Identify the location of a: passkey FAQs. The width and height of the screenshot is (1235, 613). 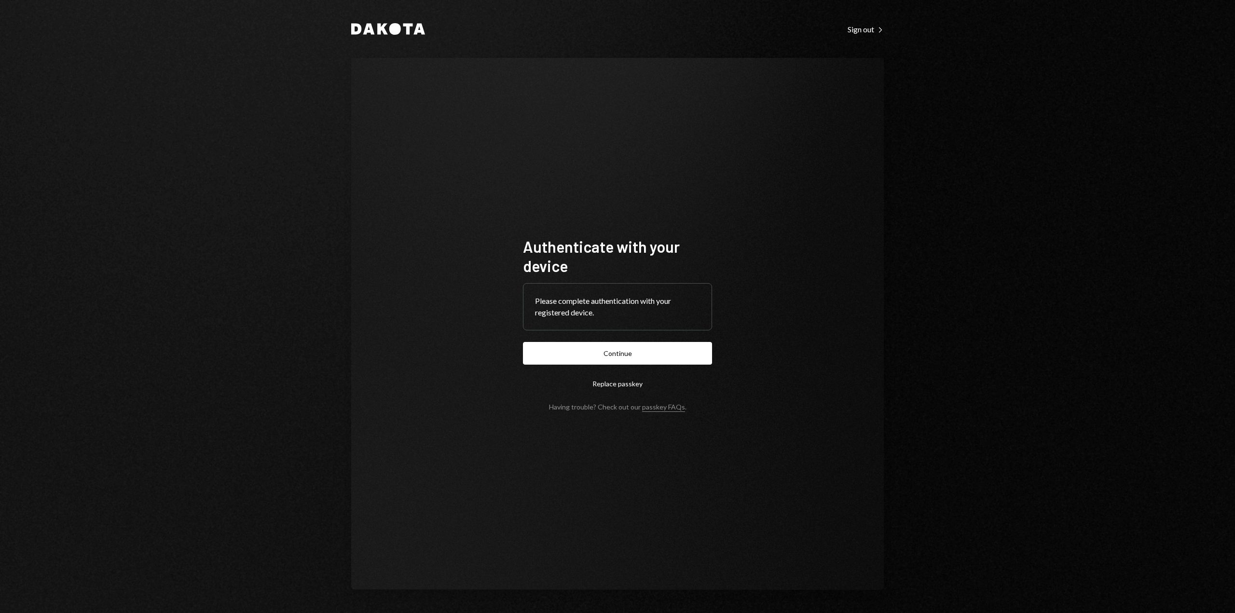
(663, 407).